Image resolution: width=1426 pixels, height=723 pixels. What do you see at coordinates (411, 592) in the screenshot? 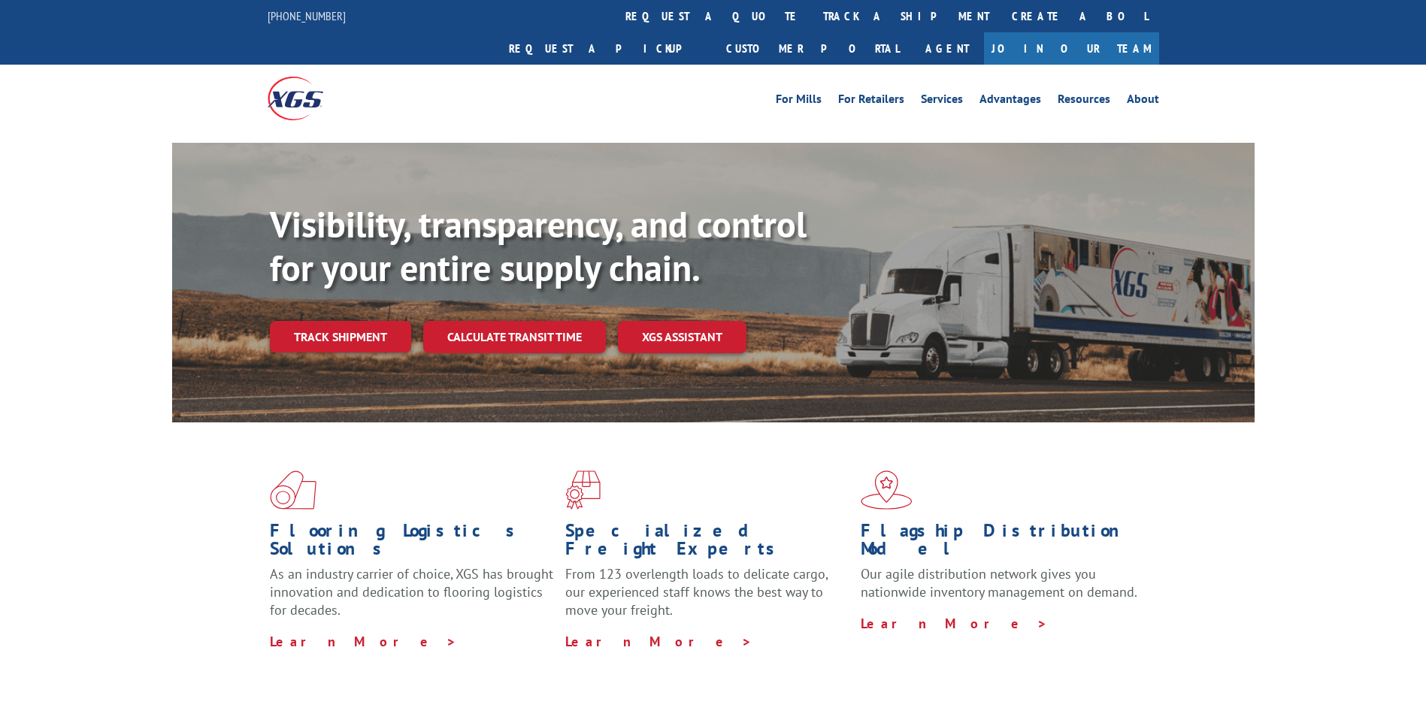
I see `span: As an industry carrier of choice, XGS has brought innovation and dedication to flooring logistics...` at bounding box center [411, 592].